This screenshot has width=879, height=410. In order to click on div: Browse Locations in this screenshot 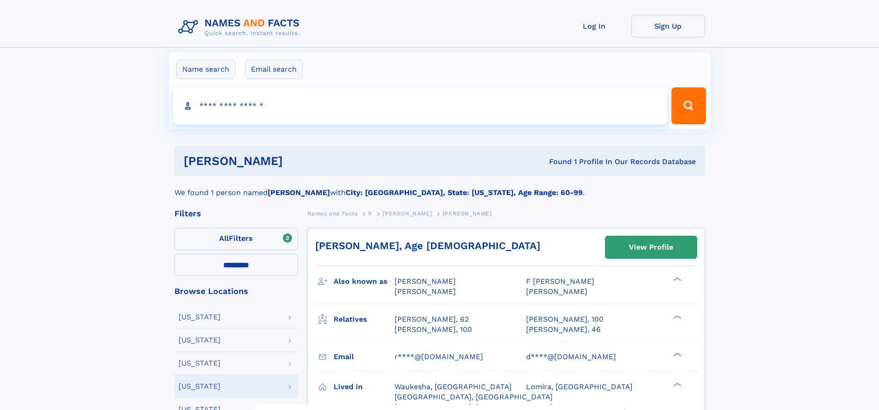, I will do `click(236, 291)`.